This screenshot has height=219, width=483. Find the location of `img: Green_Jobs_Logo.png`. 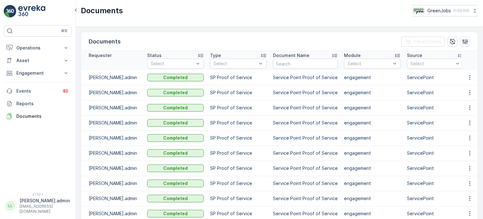

img: Green_Jobs_Logo.png is located at coordinates (419, 11).